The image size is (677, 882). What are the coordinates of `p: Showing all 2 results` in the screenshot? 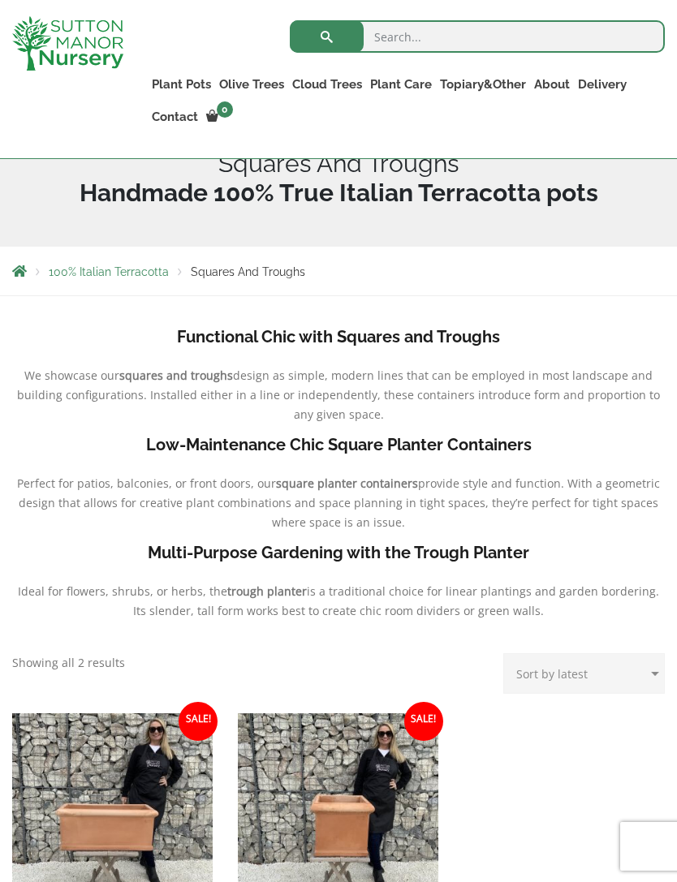 It's located at (68, 663).